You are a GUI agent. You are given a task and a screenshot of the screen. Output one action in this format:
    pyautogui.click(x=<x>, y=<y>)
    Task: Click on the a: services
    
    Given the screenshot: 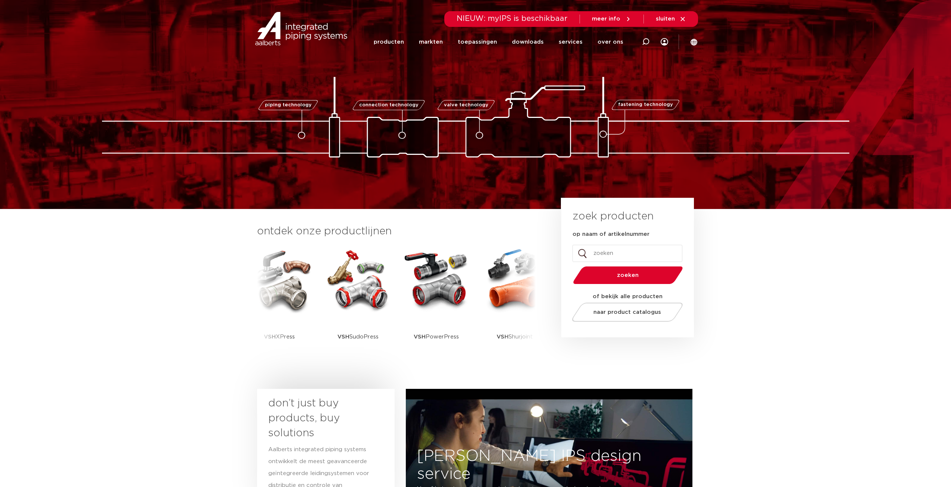 What is the action you would take?
    pyautogui.click(x=570, y=42)
    